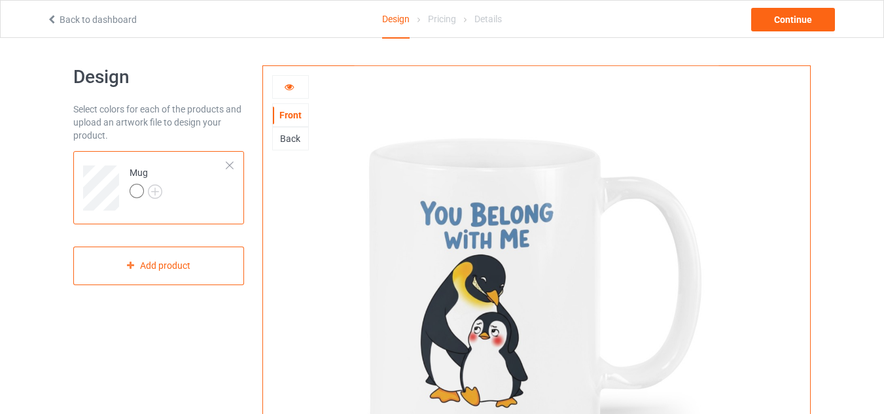 The height and width of the screenshot is (414, 884). What do you see at coordinates (158, 266) in the screenshot?
I see `div: Add product` at bounding box center [158, 266].